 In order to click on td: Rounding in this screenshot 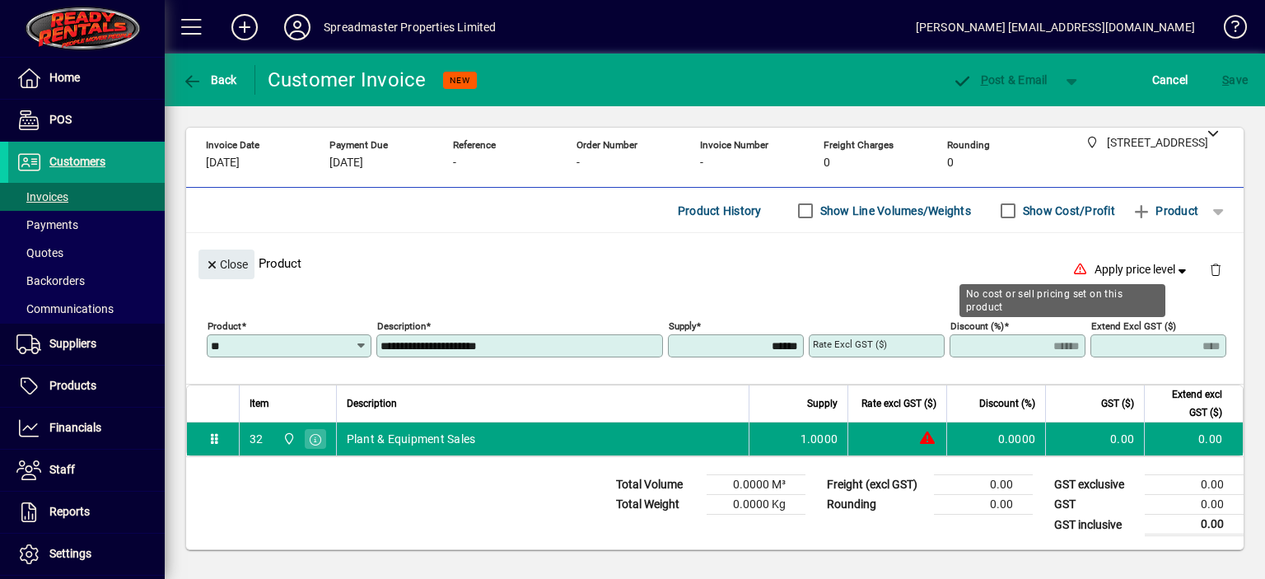, I will do `click(876, 505)`.